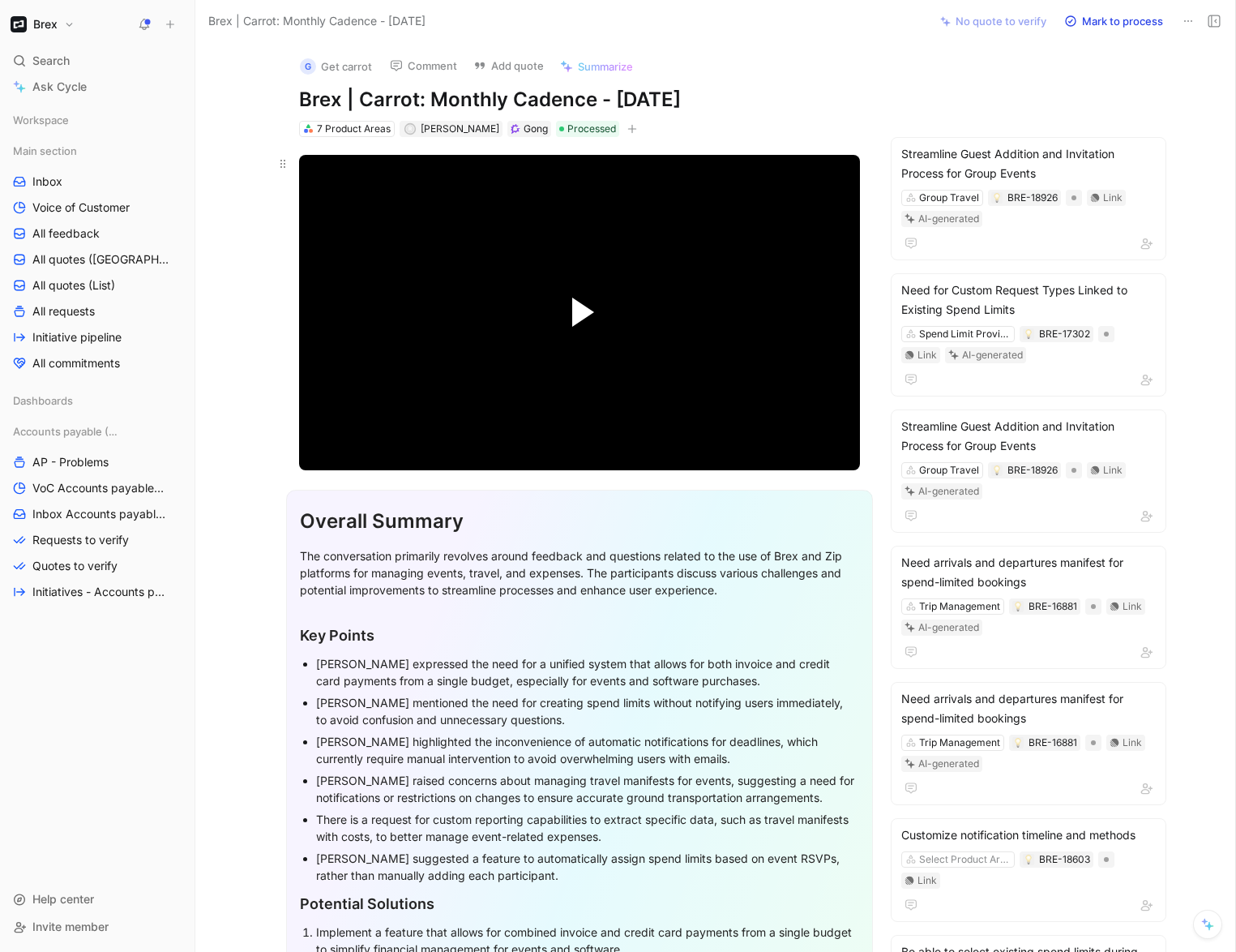 This screenshot has height=952, width=1236. Describe the element at coordinates (98, 233) in the screenshot. I see `a: All feedback` at that location.